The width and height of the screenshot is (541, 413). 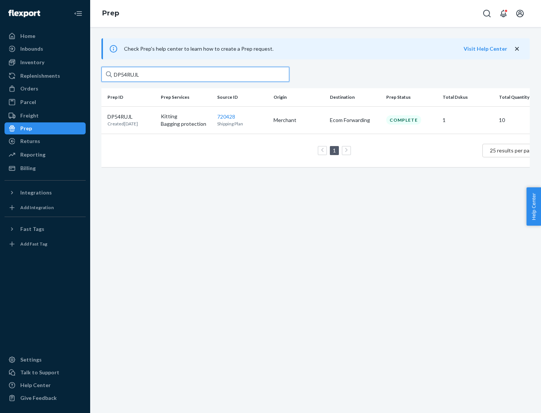 I want to click on p: Ecom Forwarding, so click(x=355, y=120).